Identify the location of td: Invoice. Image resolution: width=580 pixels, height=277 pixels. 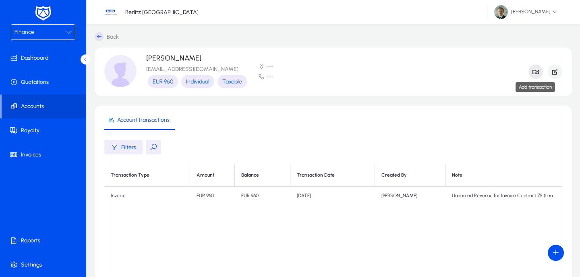
(147, 195).